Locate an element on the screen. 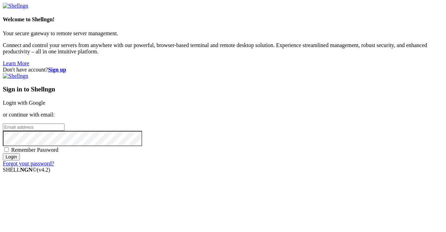  span: 4.2.0 is located at coordinates (44, 169).